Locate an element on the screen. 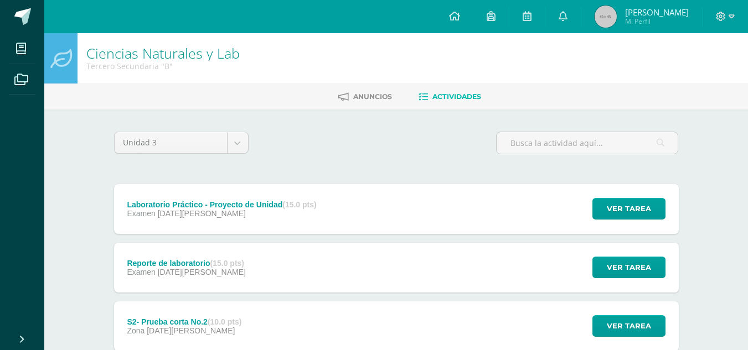 The width and height of the screenshot is (748, 350). div: Tercero Secundaria 'B' is located at coordinates (163, 66).